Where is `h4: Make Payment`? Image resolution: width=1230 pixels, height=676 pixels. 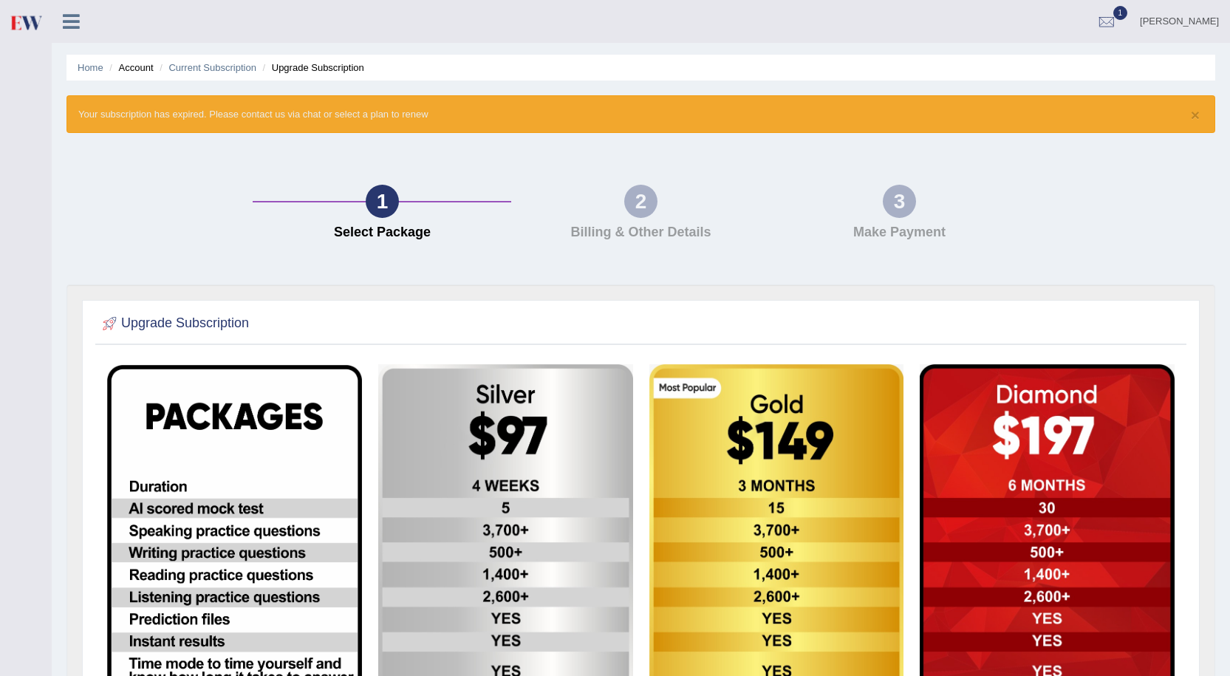 h4: Make Payment is located at coordinates (899, 233).